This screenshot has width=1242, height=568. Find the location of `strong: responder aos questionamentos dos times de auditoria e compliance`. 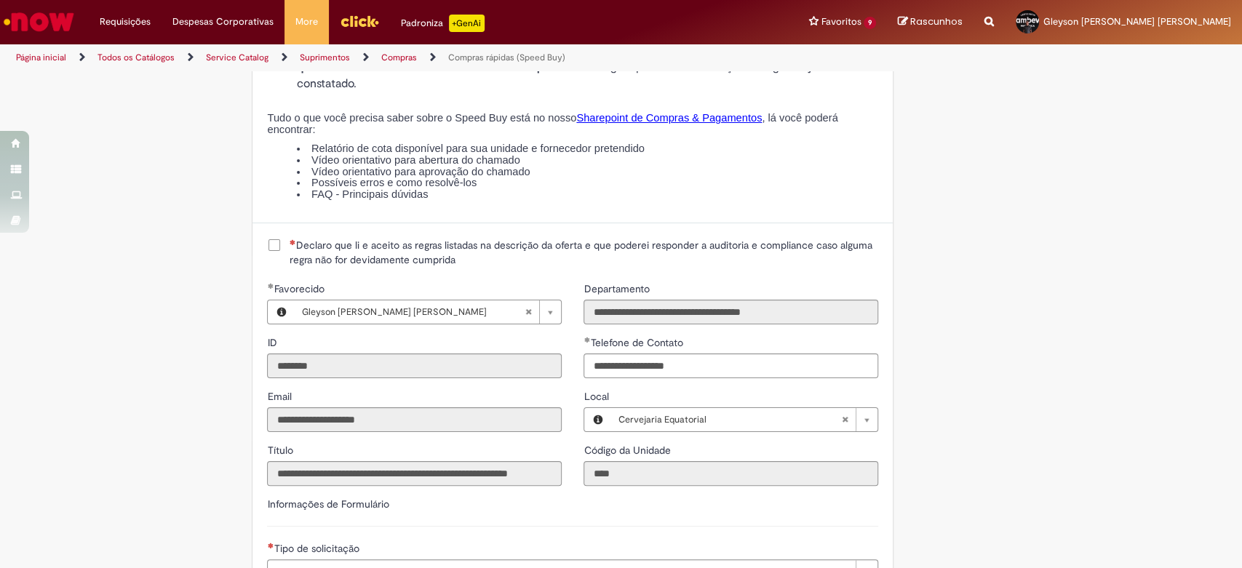

strong: responder aos questionamentos dos times de auditoria e compliance is located at coordinates (545, 58).